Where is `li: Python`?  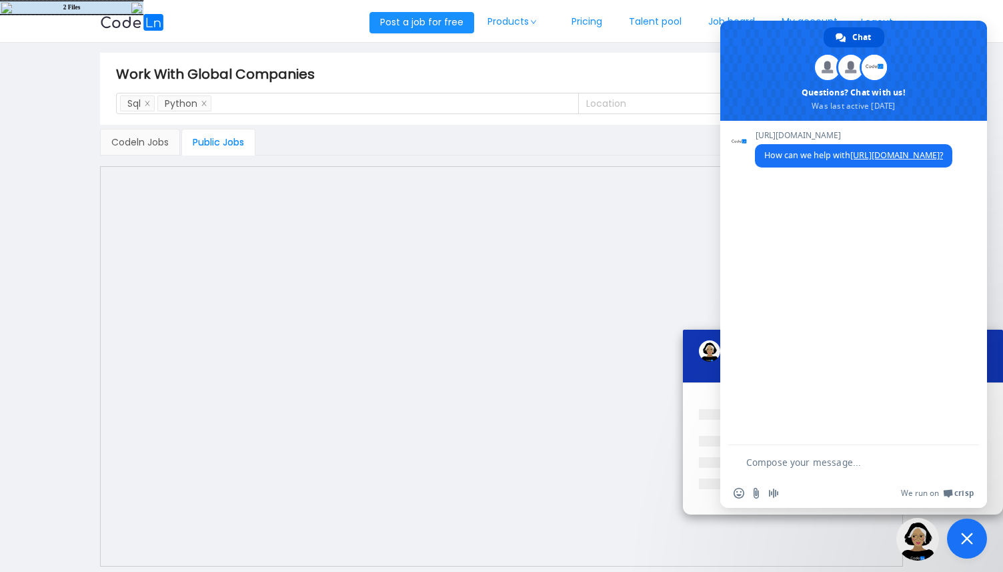
li: Python is located at coordinates (184, 103).